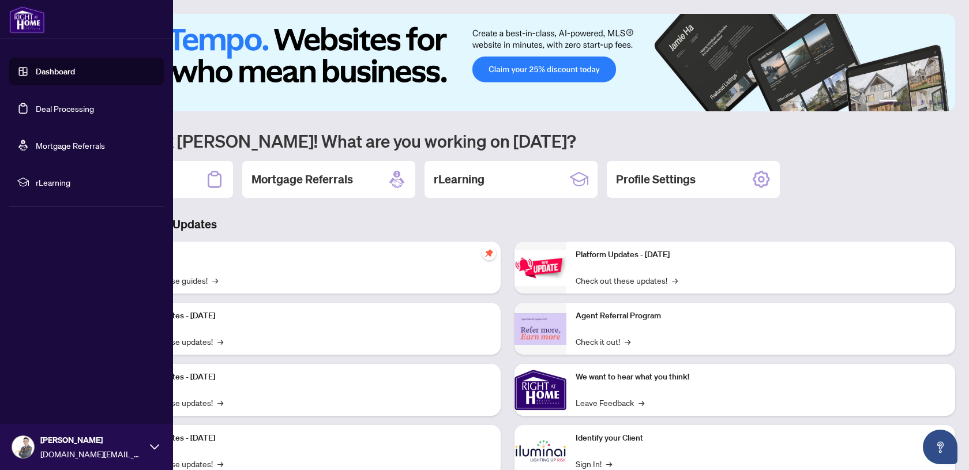 The image size is (969, 470). Describe the element at coordinates (941, 447) in the screenshot. I see `button: Open asap` at that location.